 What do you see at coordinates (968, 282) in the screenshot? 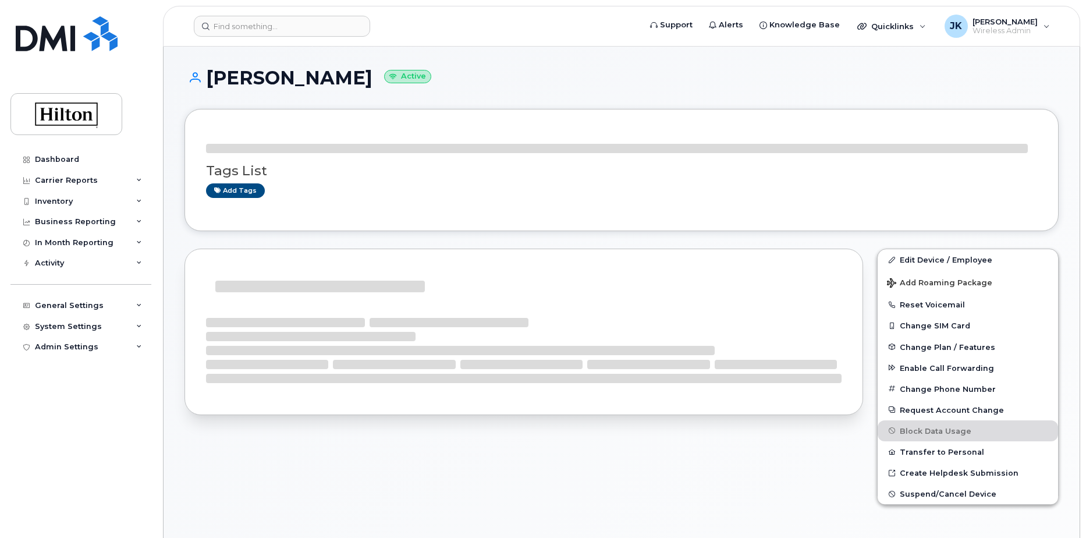
I see `button: Add Roaming Package` at bounding box center [968, 282].